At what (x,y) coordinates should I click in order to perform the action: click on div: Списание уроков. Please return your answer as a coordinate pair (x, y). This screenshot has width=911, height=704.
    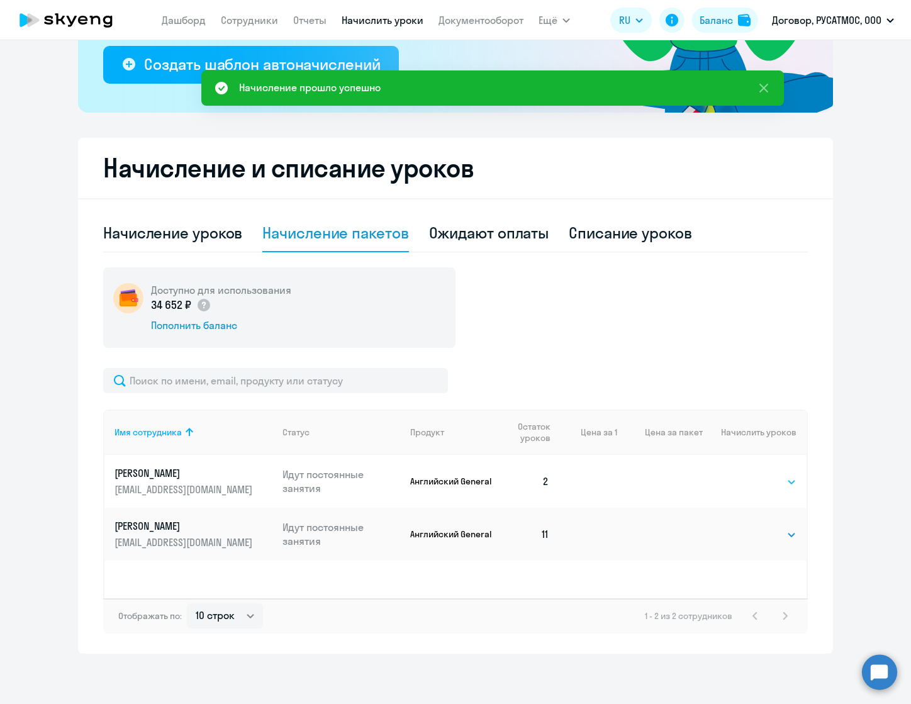
    Looking at the image, I should click on (630, 233).